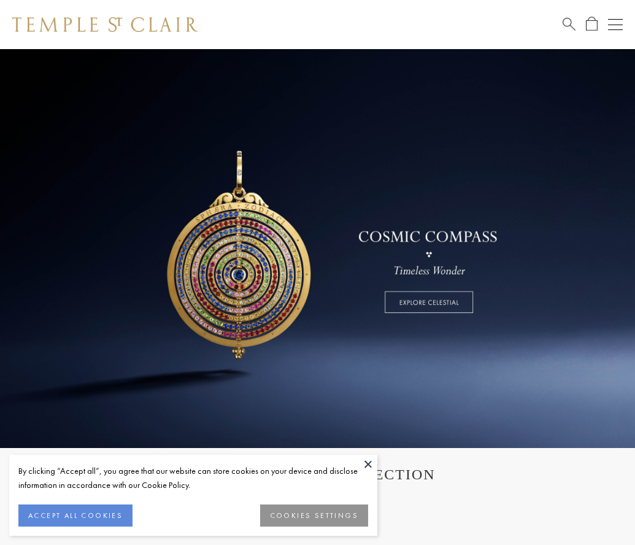 Image resolution: width=635 pixels, height=545 pixels. Describe the element at coordinates (591, 24) in the screenshot. I see `a: Open Shopping Bag` at that location.